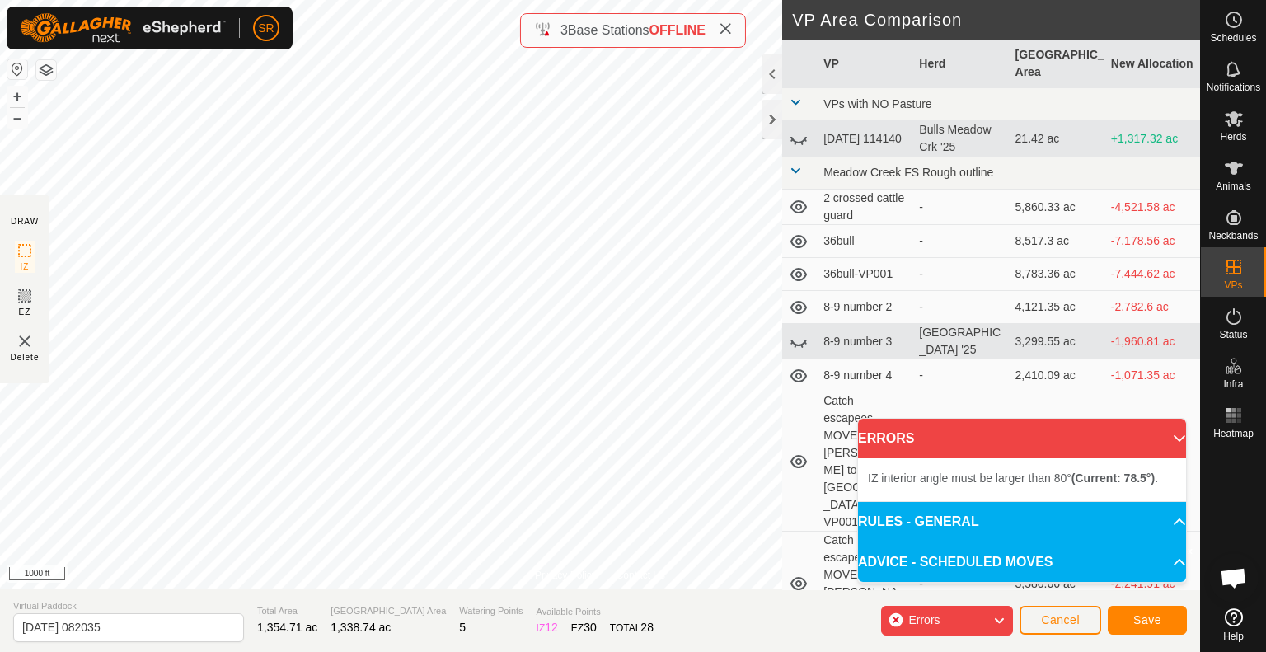 This screenshot has width=1266, height=652. What do you see at coordinates (1022, 439) in the screenshot?
I see `p-accordion-header: ERRORS` at bounding box center [1022, 439].